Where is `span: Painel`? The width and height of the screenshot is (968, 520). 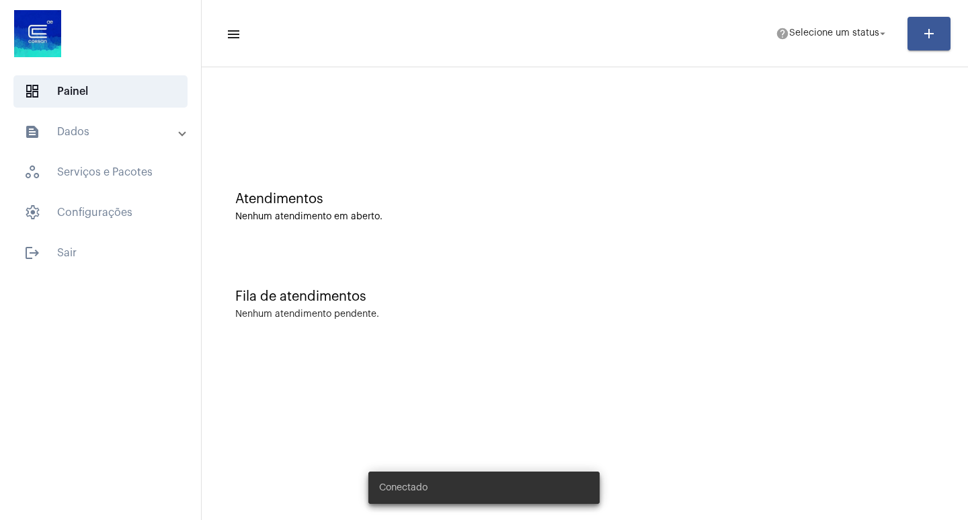 span: Painel is located at coordinates (100, 91).